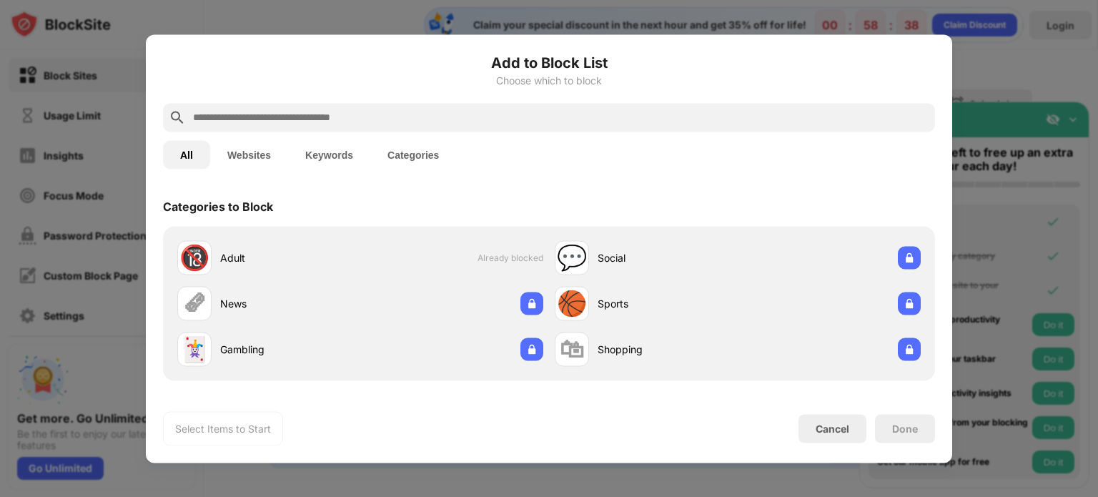 This screenshot has width=1098, height=497. I want to click on button: Categories, so click(413, 154).